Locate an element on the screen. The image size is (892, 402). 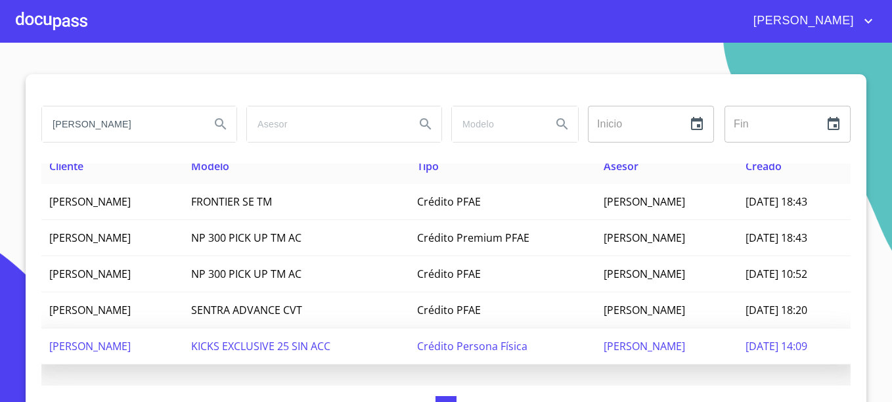
span: Creado is located at coordinates (763, 166).